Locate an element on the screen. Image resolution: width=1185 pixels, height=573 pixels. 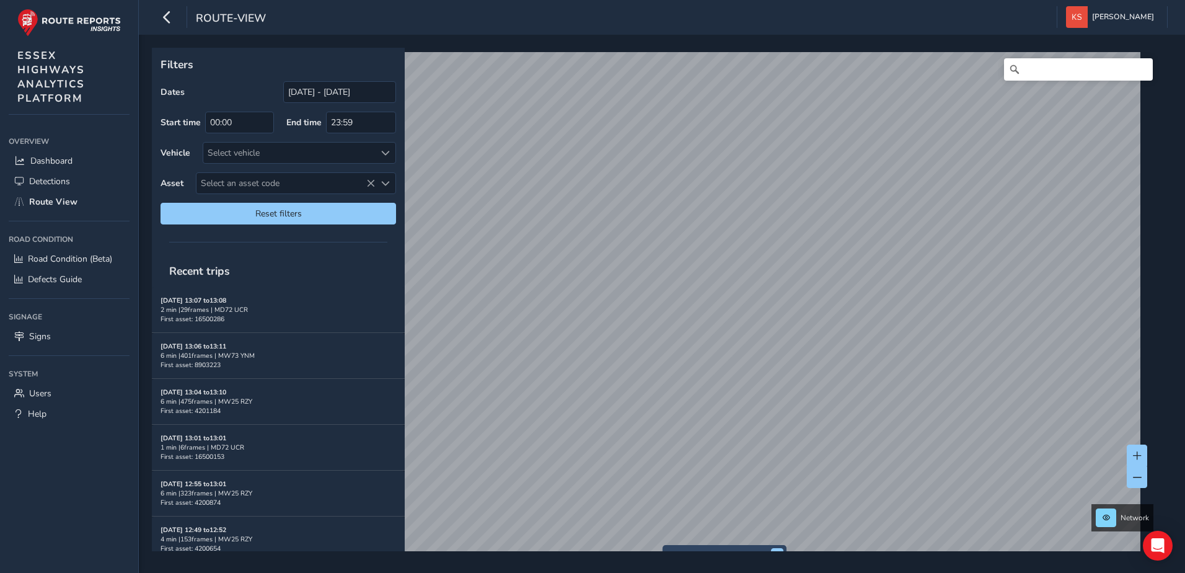
div: Road Condition is located at coordinates (69, 239).